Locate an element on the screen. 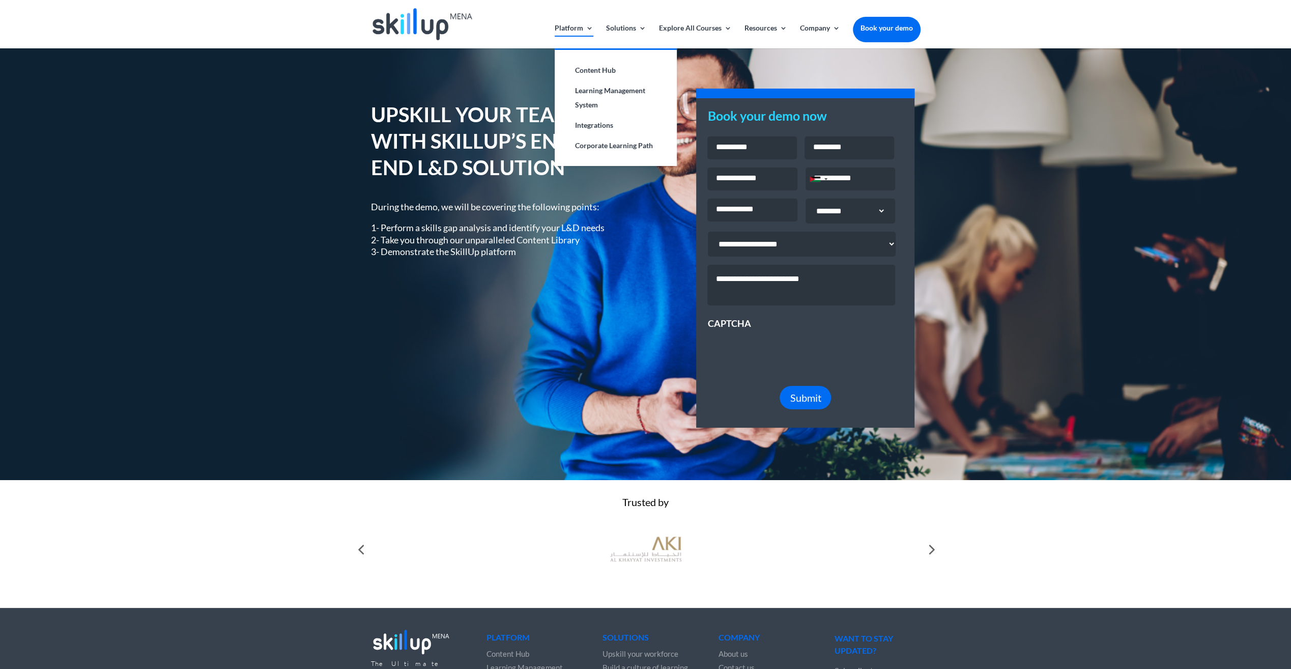  span: Content Hub is located at coordinates (508, 654).